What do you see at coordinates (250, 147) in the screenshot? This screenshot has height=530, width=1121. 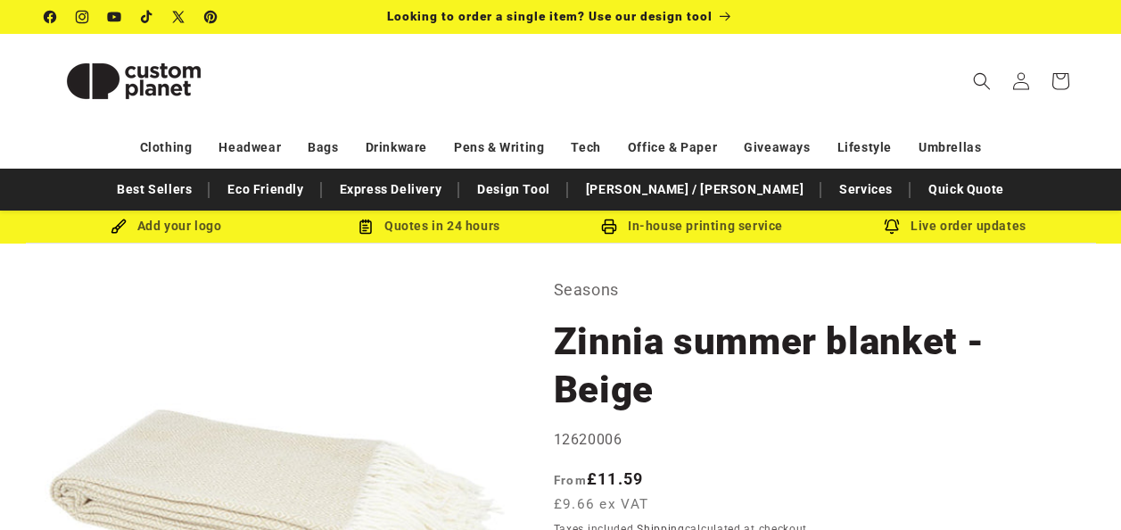 I see `a: Headwear` at bounding box center [250, 147].